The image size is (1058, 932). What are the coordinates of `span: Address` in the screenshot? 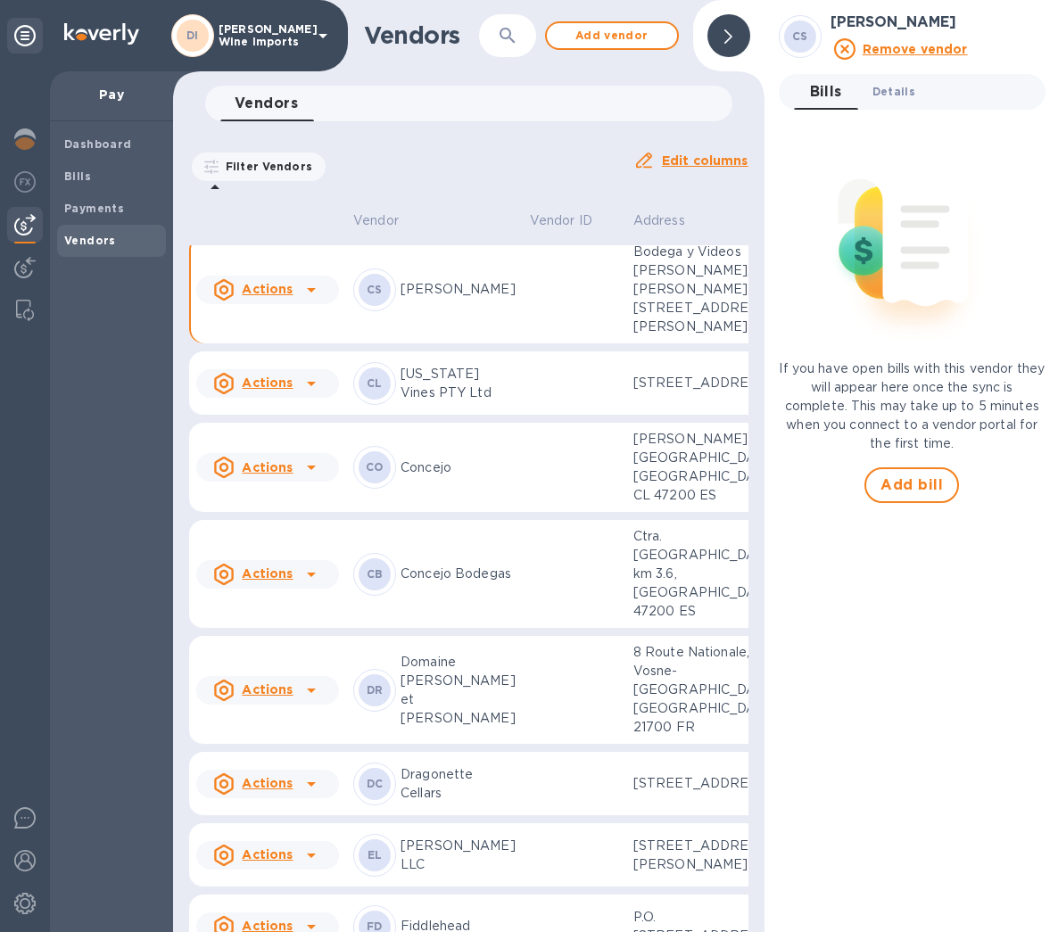 It's located at (671, 220).